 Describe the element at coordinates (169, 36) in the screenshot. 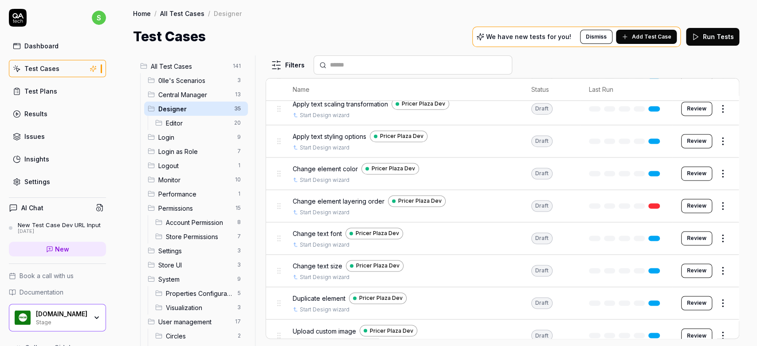

I see `h1: Test Cases` at that location.